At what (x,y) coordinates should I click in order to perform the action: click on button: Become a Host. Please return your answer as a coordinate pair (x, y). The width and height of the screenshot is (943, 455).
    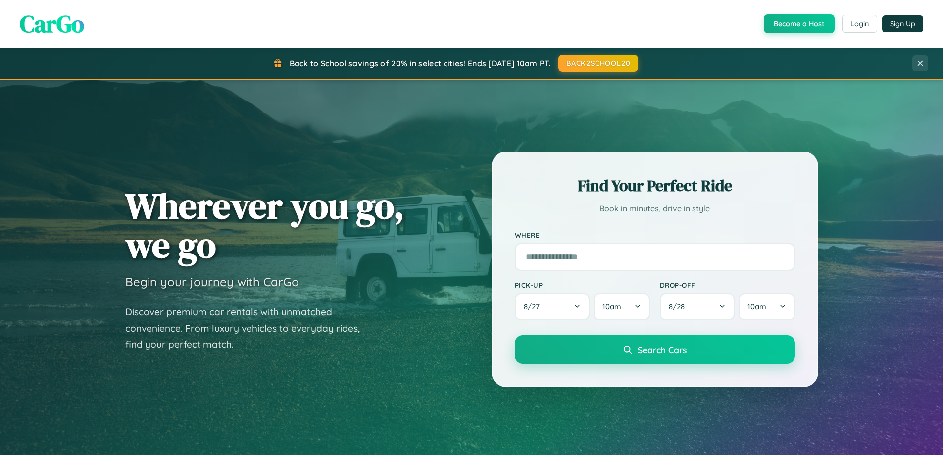
    Looking at the image, I should click on (799, 24).